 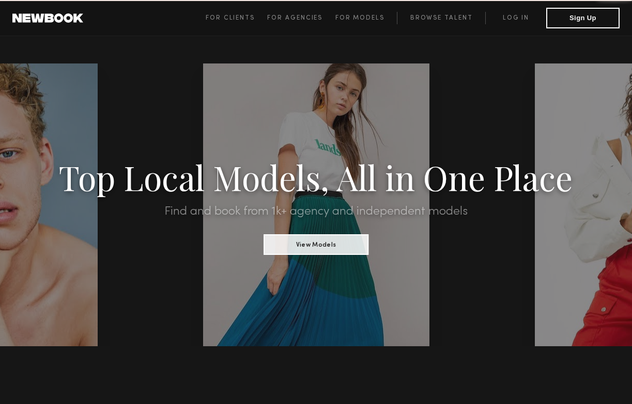 What do you see at coordinates (316, 177) in the screenshot?
I see `h1: Top Local Models, All in One Place` at bounding box center [316, 177].